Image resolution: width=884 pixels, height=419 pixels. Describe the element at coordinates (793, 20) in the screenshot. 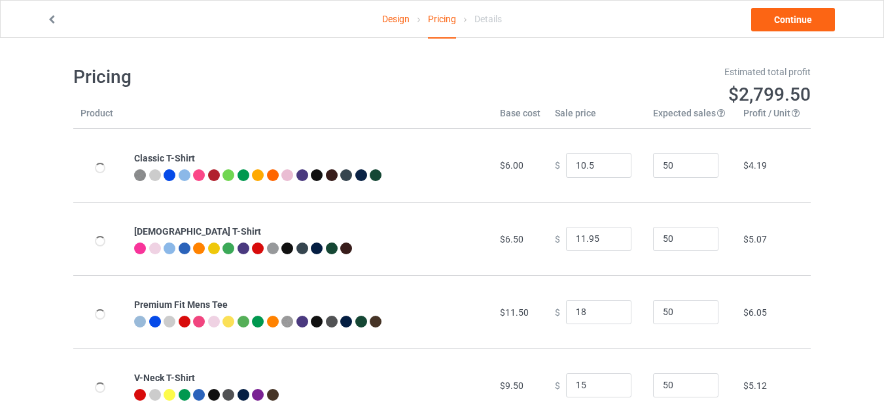

I see `a: Continue` at that location.